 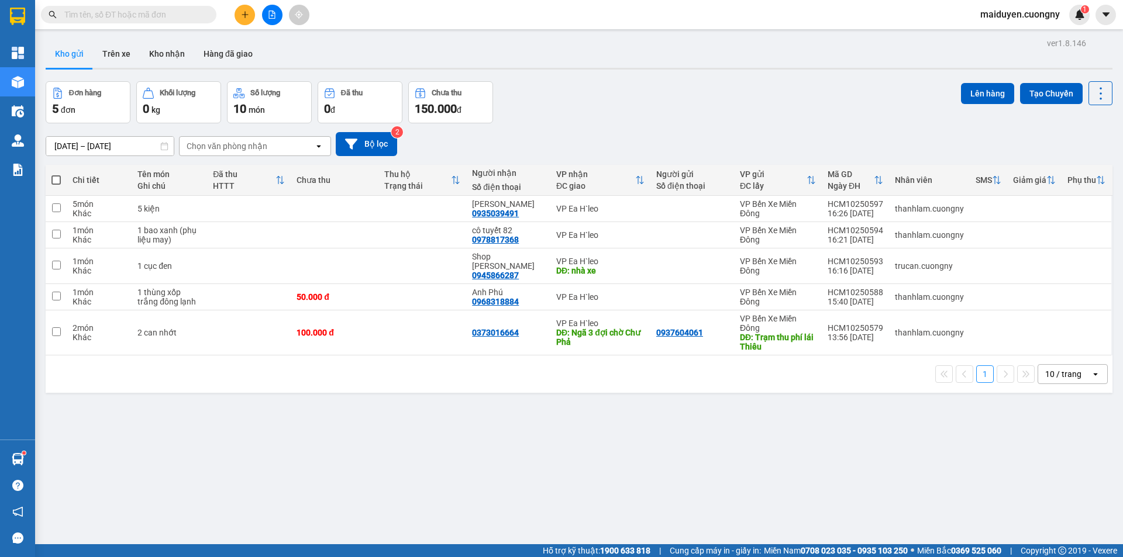 I want to click on div: 50.000 đ, so click(x=334, y=297).